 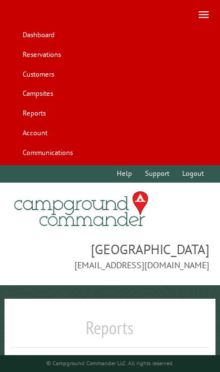 What do you see at coordinates (34, 133) in the screenshot?
I see `a: Account` at bounding box center [34, 133].